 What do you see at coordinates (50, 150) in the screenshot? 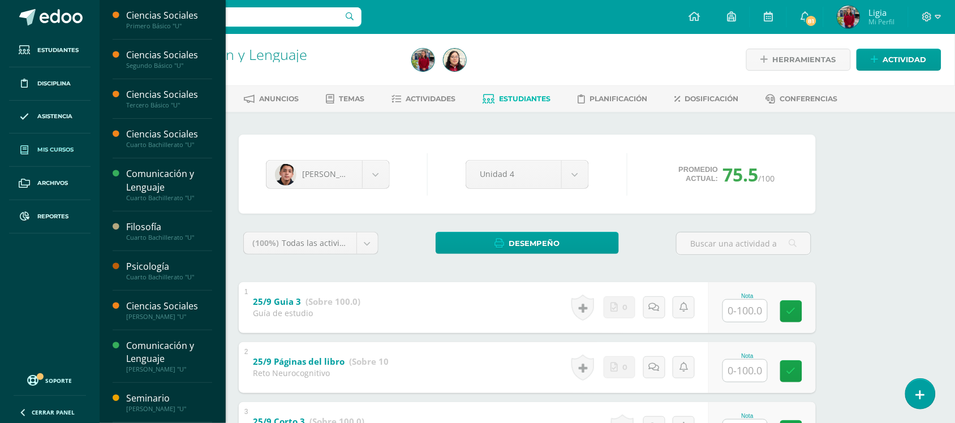
I see `a: Mis cursos` at bounding box center [50, 150].